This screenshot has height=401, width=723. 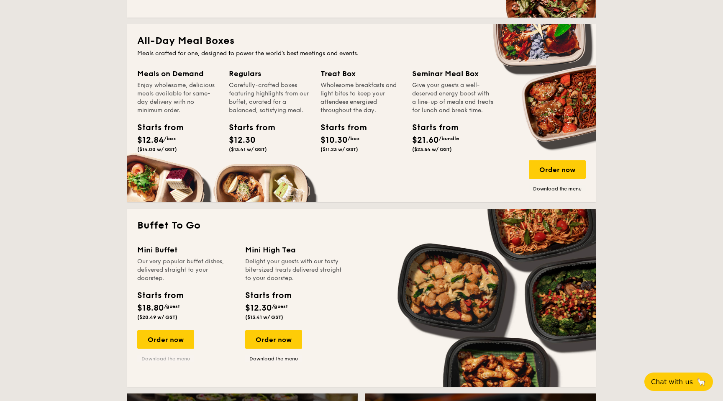 I want to click on div: Mini Buffet, so click(x=186, y=250).